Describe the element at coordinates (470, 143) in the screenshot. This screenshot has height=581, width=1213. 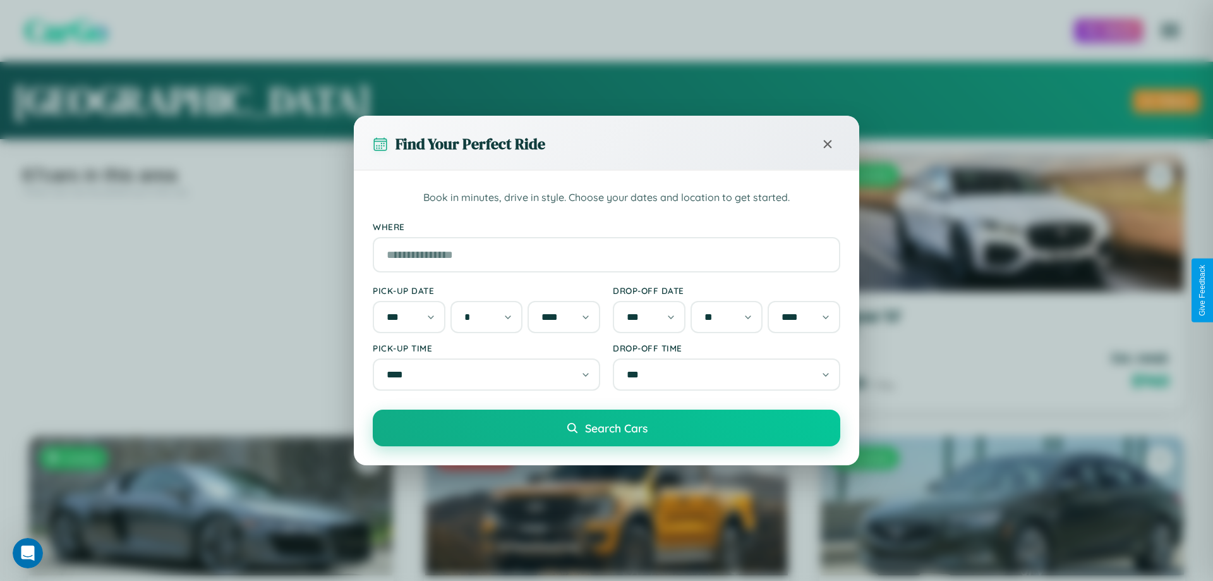
I see `h3: Find Your Perfect Ride` at that location.